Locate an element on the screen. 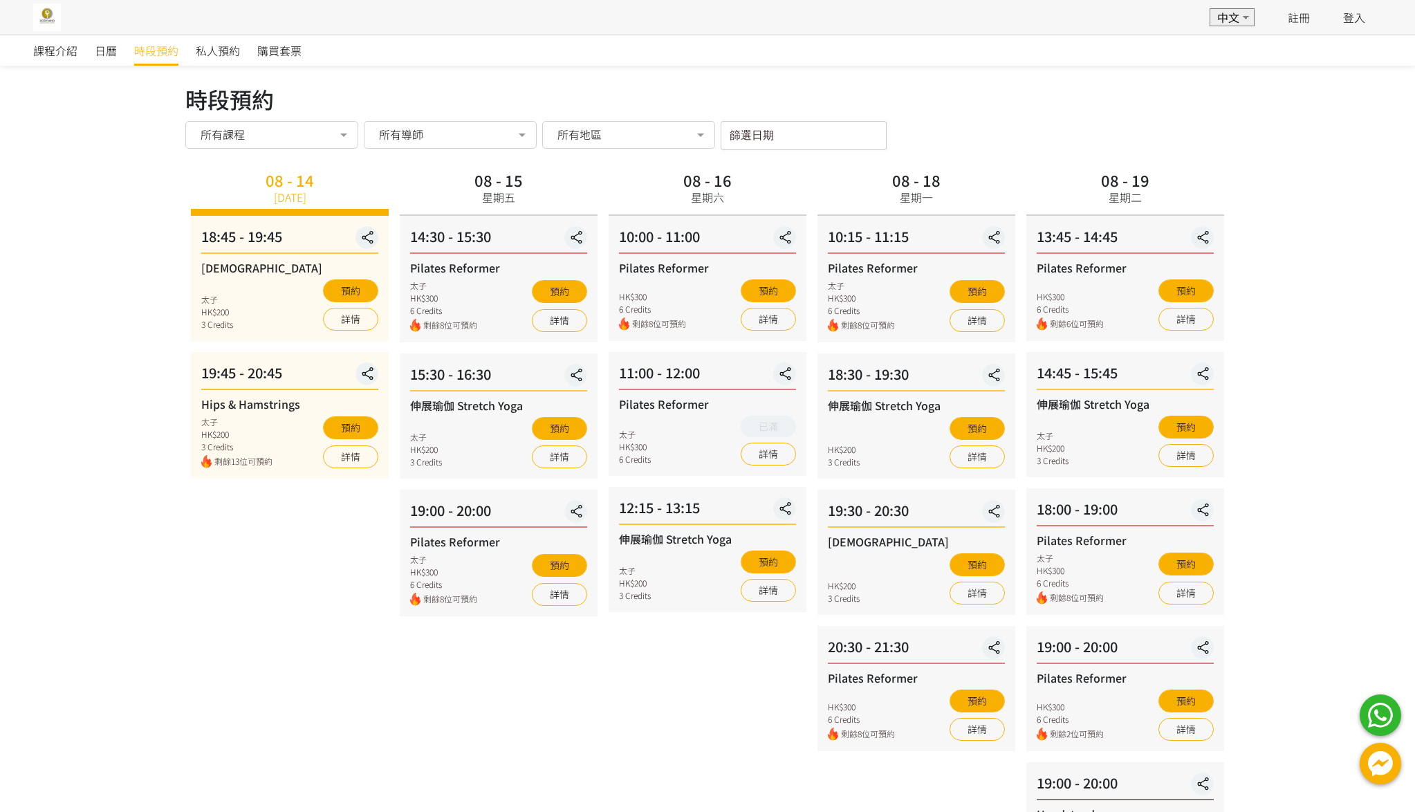 This screenshot has width=1415, height=812. div: 18:30 - 19:30 is located at coordinates (917, 378).